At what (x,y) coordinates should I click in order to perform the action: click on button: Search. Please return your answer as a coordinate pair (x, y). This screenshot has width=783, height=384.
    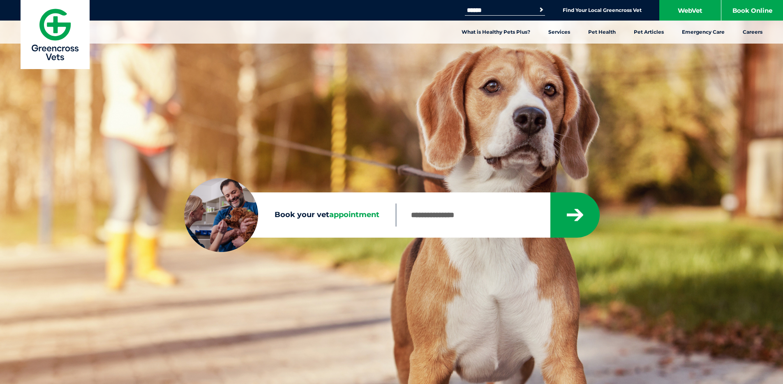
    Looking at the image, I should click on (541, 10).